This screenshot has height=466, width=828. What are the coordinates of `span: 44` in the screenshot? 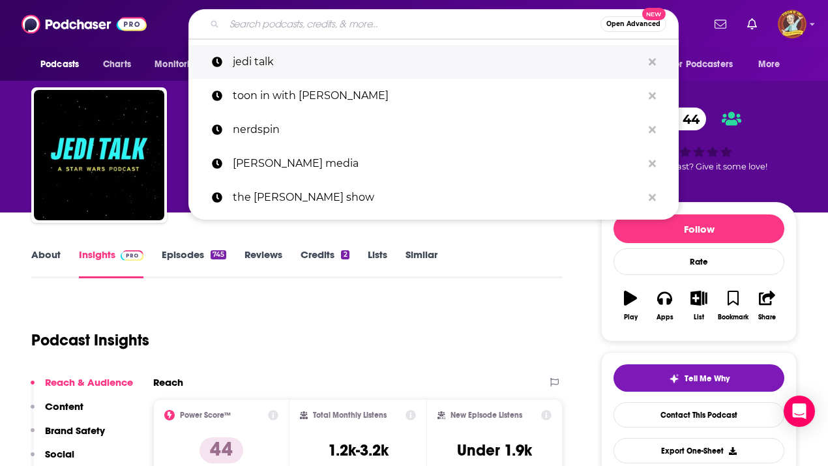 It's located at (688, 119).